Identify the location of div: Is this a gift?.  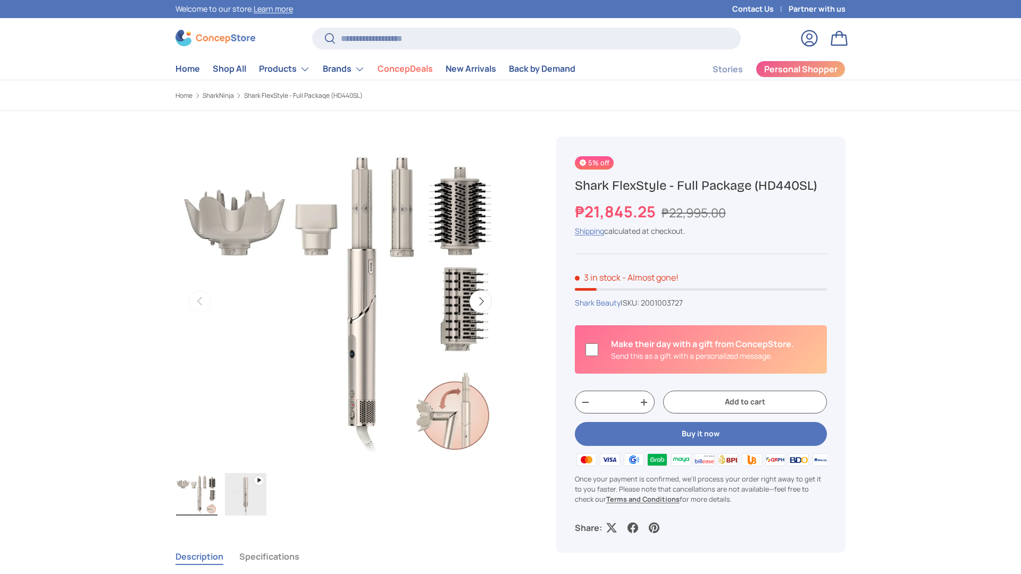
(702, 349).